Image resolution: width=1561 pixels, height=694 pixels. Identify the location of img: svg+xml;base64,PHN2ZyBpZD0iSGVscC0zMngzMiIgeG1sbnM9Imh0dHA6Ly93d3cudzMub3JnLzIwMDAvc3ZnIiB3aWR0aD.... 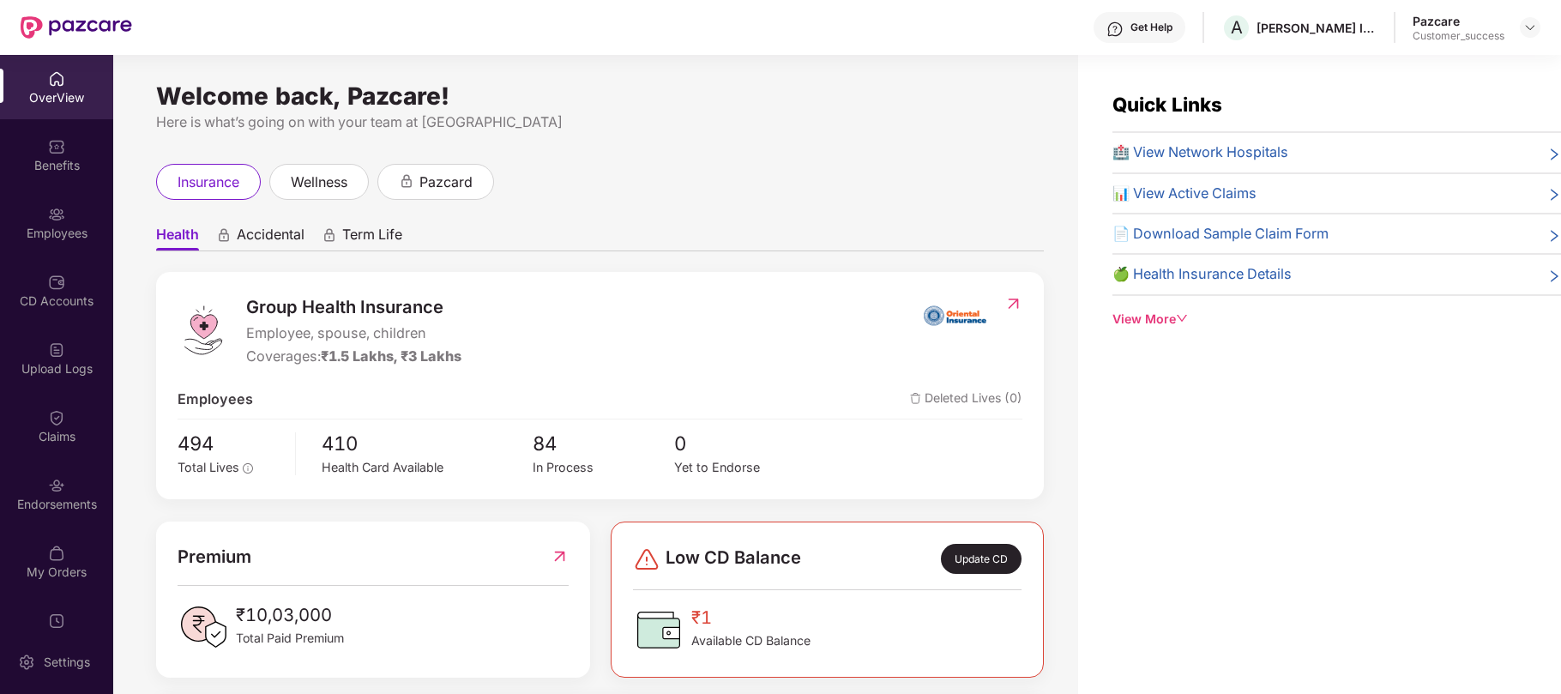
(1115, 29).